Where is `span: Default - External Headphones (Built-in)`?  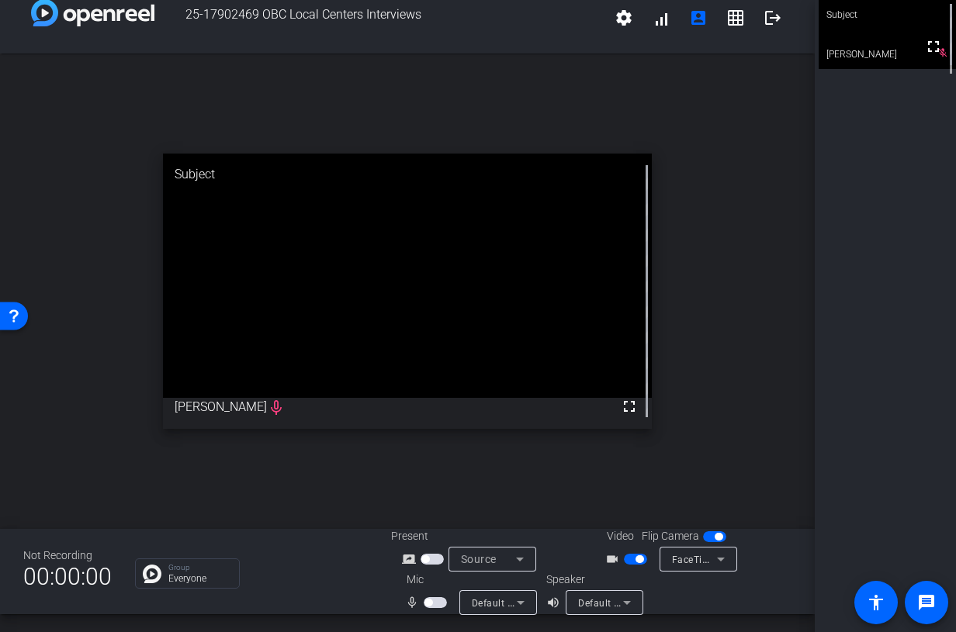 span: Default - External Headphones (Built-in) is located at coordinates (668, 603).